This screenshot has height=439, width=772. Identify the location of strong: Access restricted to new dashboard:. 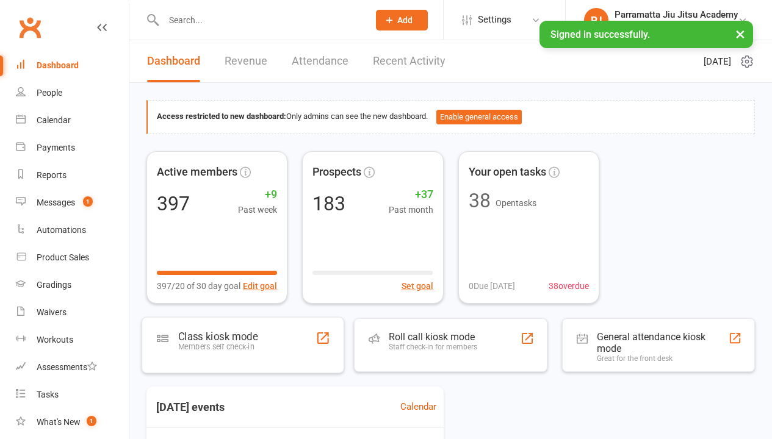
(222, 116).